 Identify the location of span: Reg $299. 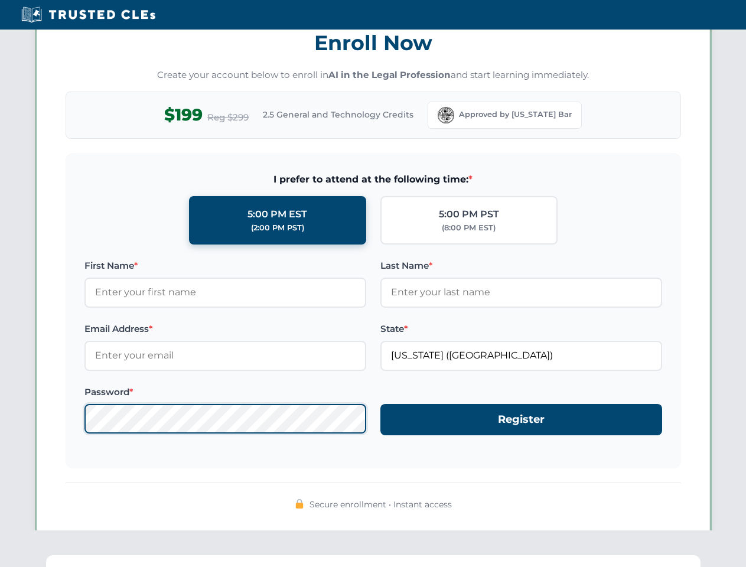
(228, 118).